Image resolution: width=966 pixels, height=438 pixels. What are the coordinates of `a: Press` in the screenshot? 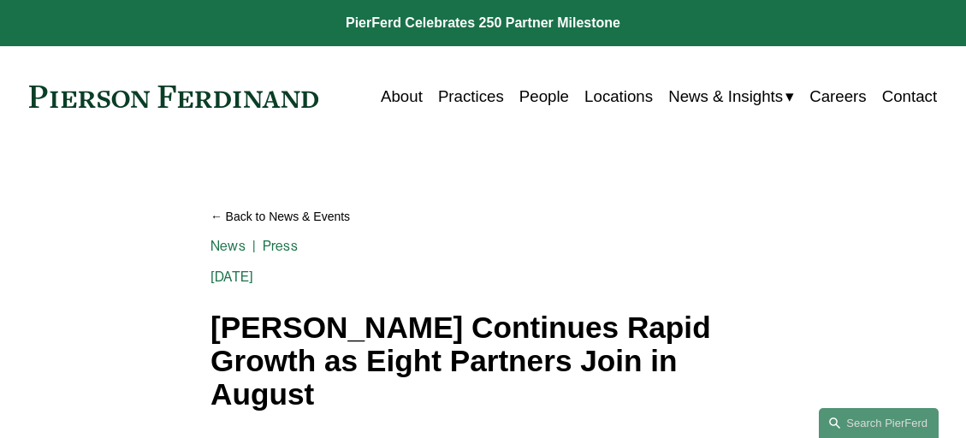 It's located at (280, 246).